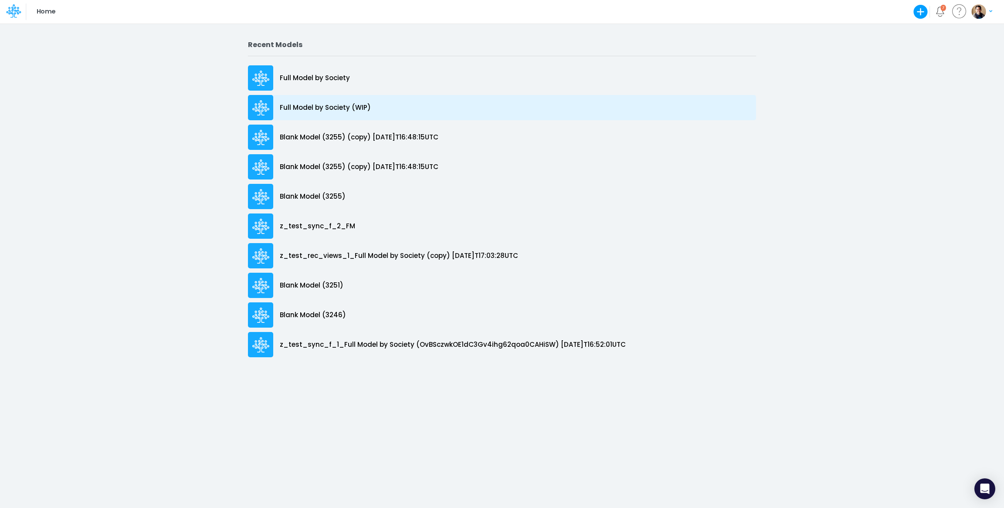  Describe the element at coordinates (985, 489) in the screenshot. I see `div: Open Intercom Messenger` at that location.